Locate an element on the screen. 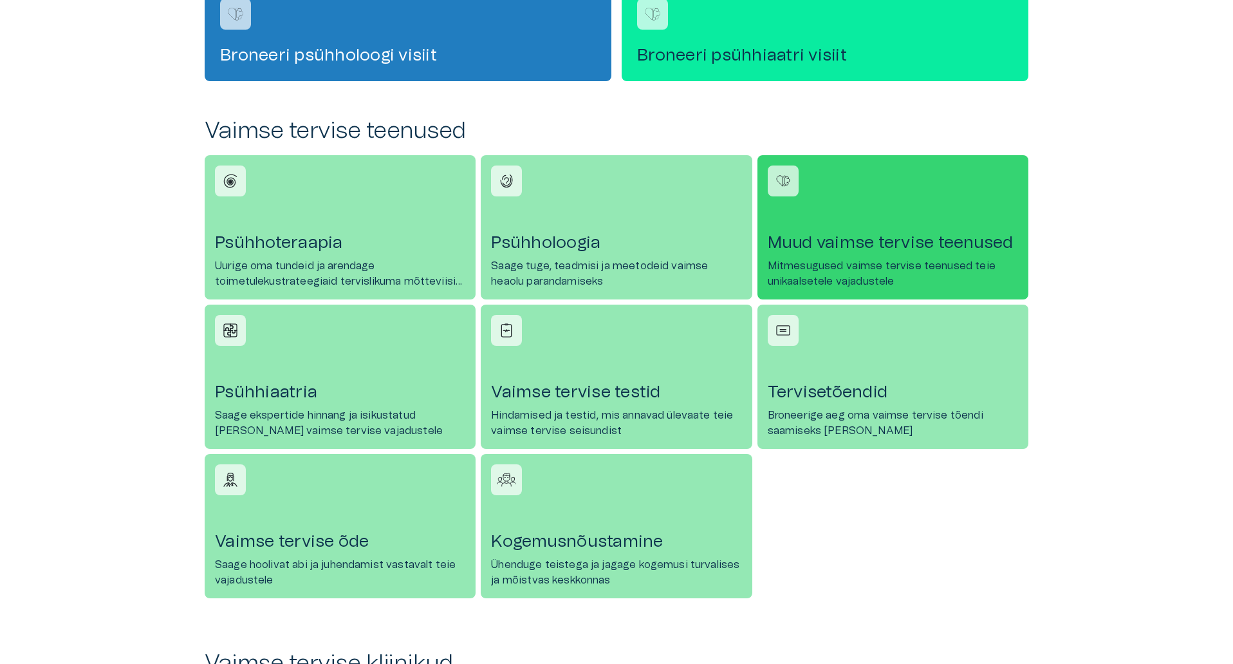 The image size is (1233, 664). h4: Psühholoogia is located at coordinates (616, 243).